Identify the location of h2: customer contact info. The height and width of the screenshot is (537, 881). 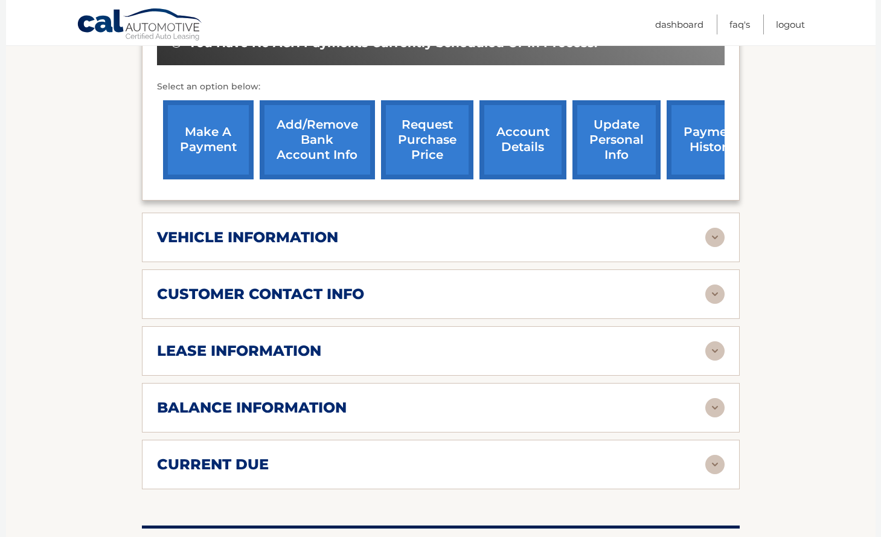
(260, 294).